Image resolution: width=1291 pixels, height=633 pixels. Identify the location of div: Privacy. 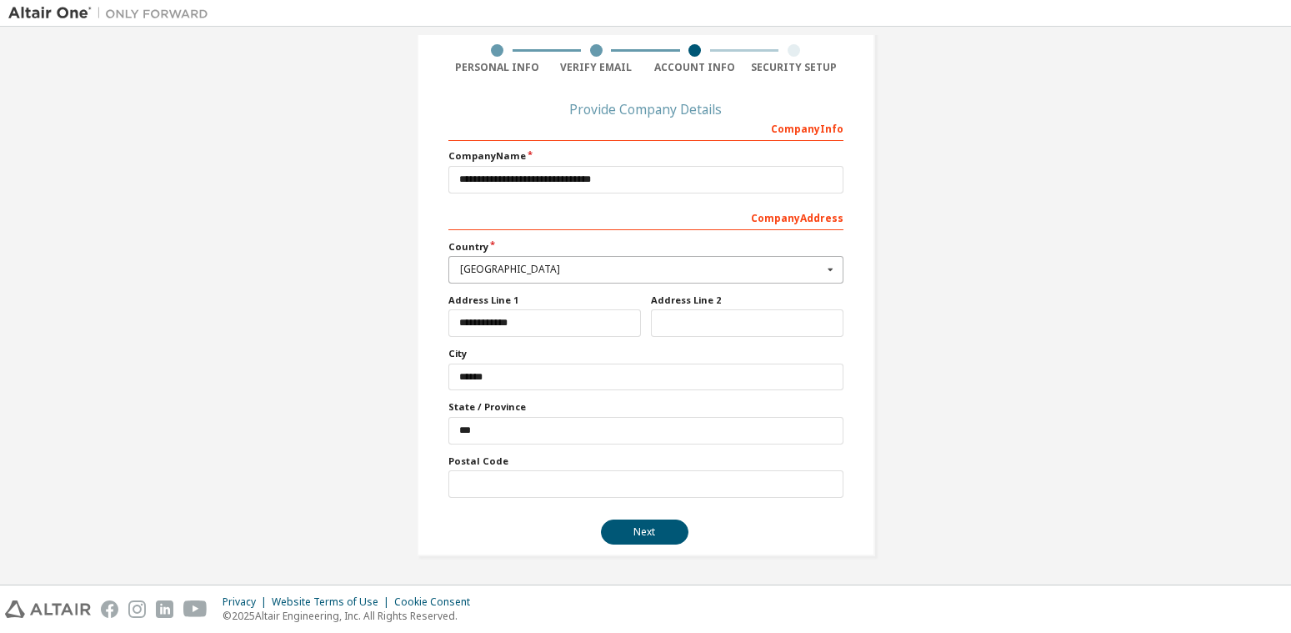
(247, 602).